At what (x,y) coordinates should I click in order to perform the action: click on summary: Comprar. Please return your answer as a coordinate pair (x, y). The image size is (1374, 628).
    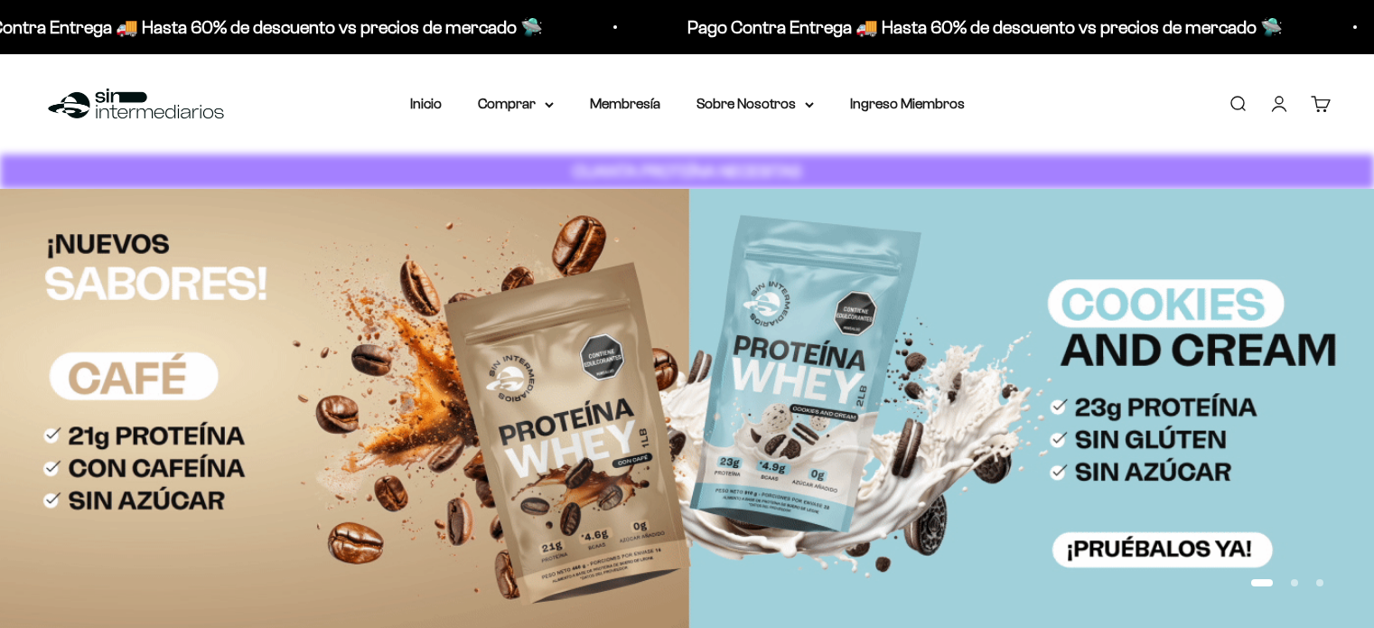
    Looking at the image, I should click on (516, 104).